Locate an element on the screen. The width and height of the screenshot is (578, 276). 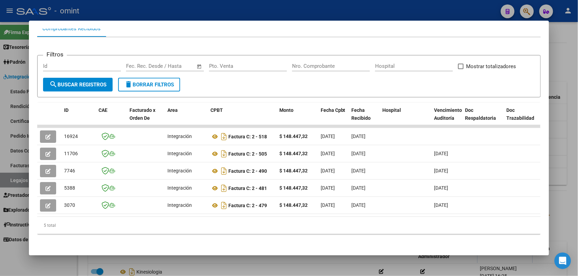
span: 11706 is located at coordinates (71, 154).